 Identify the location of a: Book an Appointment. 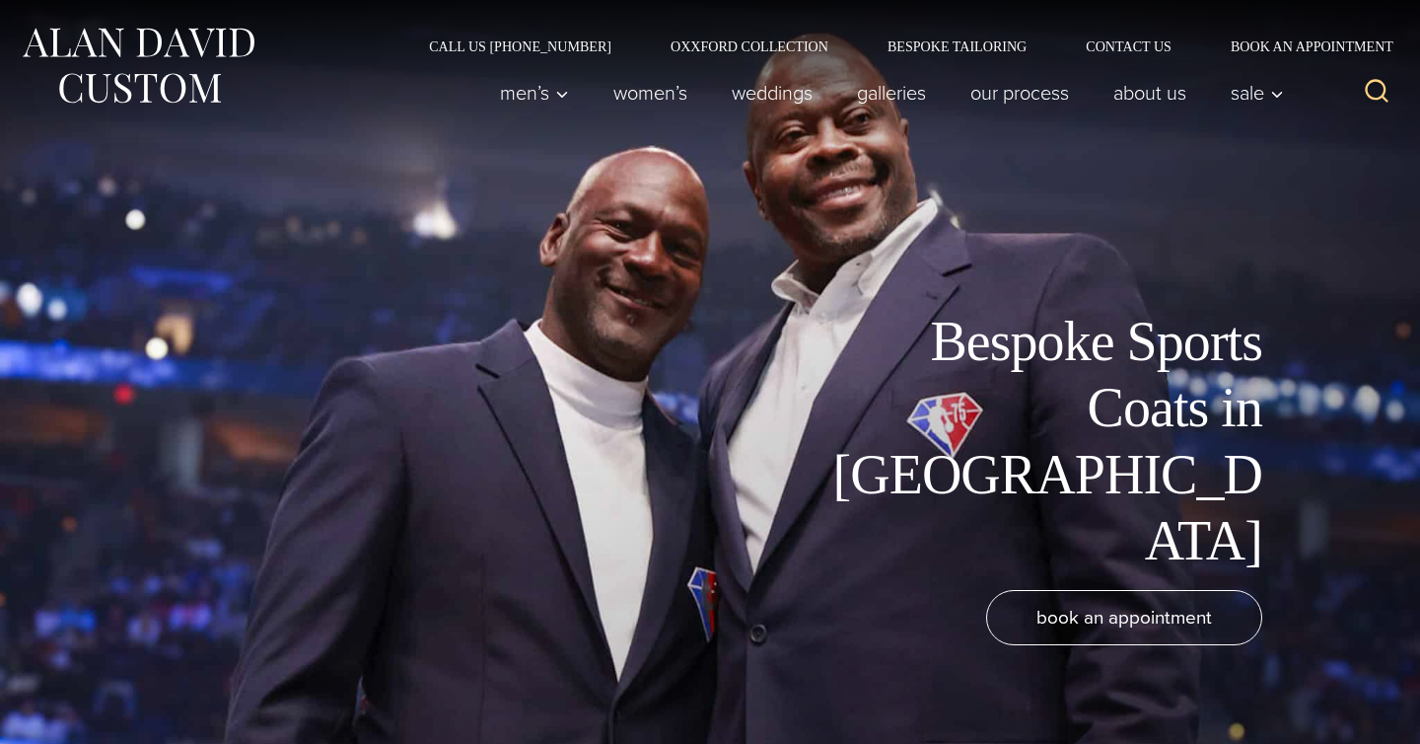
(1301, 46).